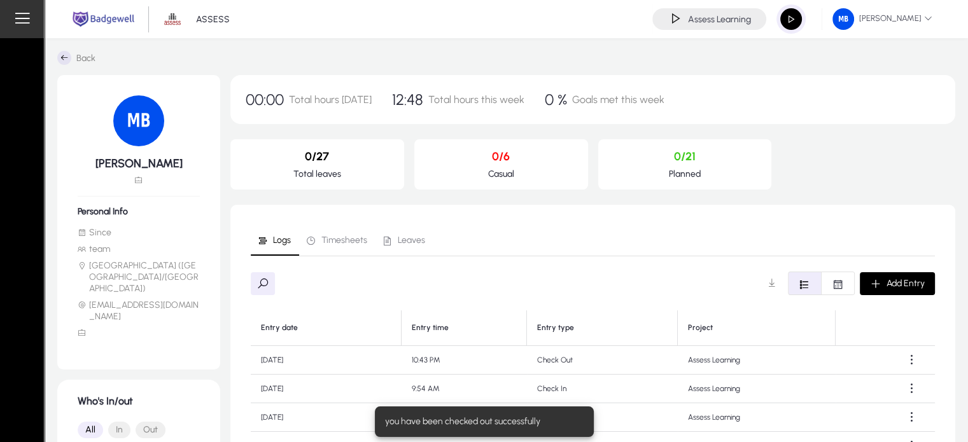 The width and height of the screenshot is (968, 442). I want to click on span: 00:00, so click(265, 99).